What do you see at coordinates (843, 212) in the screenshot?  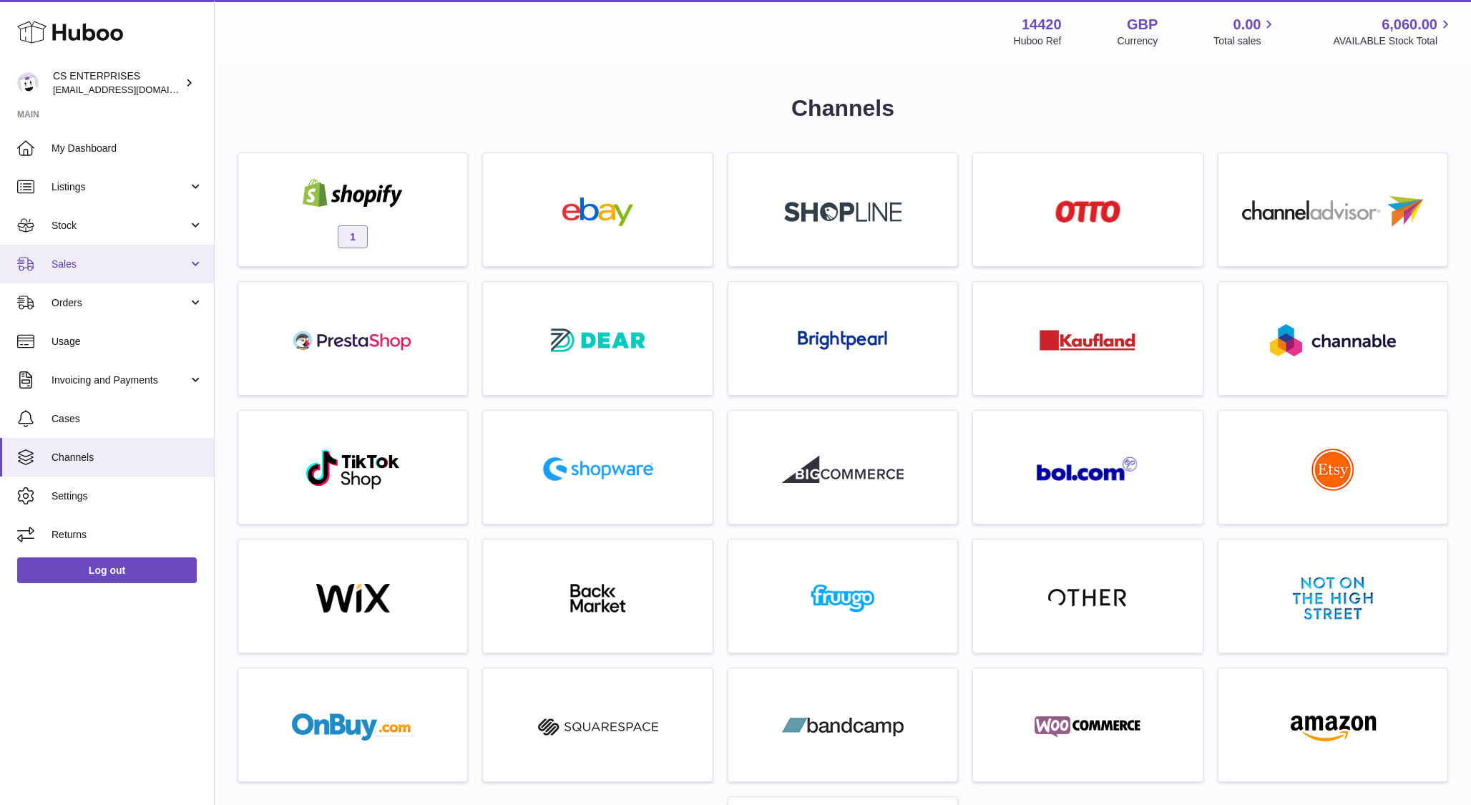 I see `img: roseta-shopline` at bounding box center [843, 212].